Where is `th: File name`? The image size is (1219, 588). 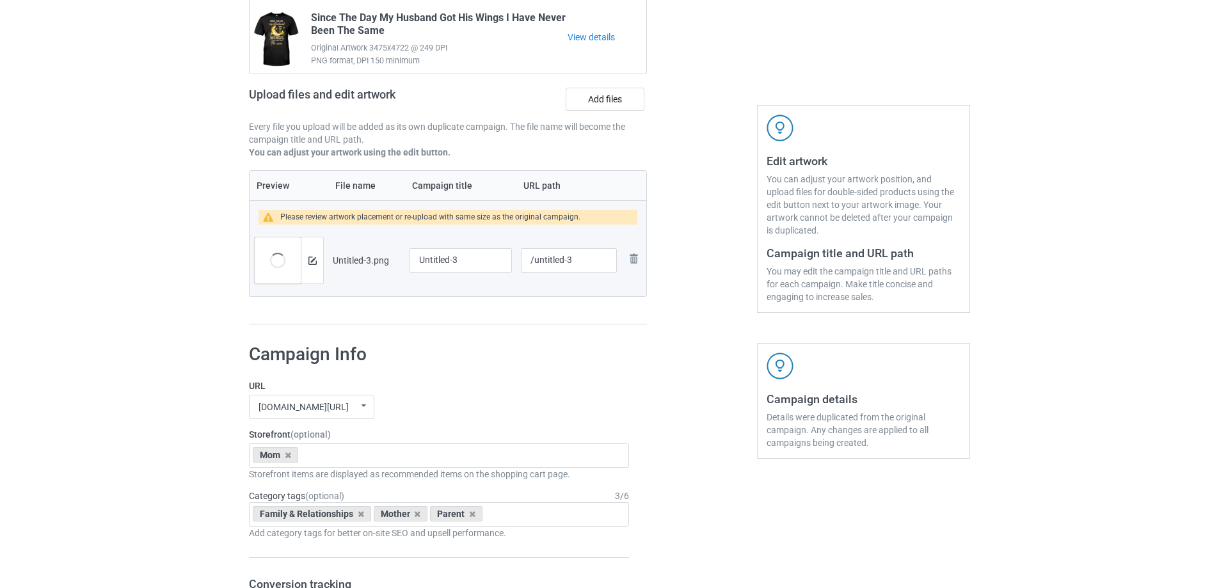
th: File name is located at coordinates (367, 186).